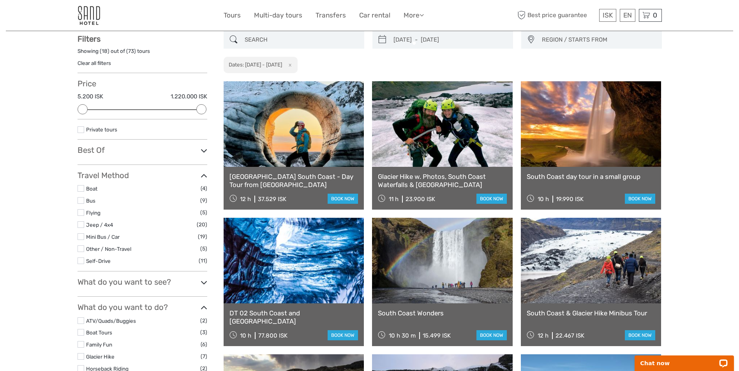 The image size is (739, 371). Describe the element at coordinates (94, 63) in the screenshot. I see `a: Clear all filters` at that location.